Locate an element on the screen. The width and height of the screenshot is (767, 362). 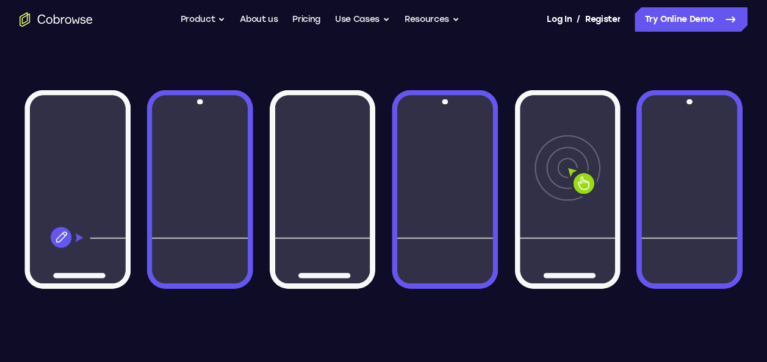
a: Pricing is located at coordinates (306, 20).